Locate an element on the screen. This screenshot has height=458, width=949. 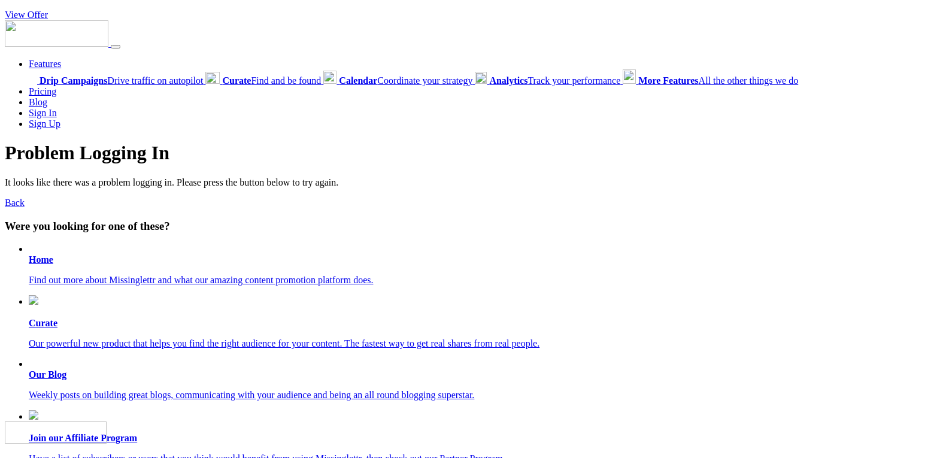
span: Track your performance is located at coordinates (555, 80).